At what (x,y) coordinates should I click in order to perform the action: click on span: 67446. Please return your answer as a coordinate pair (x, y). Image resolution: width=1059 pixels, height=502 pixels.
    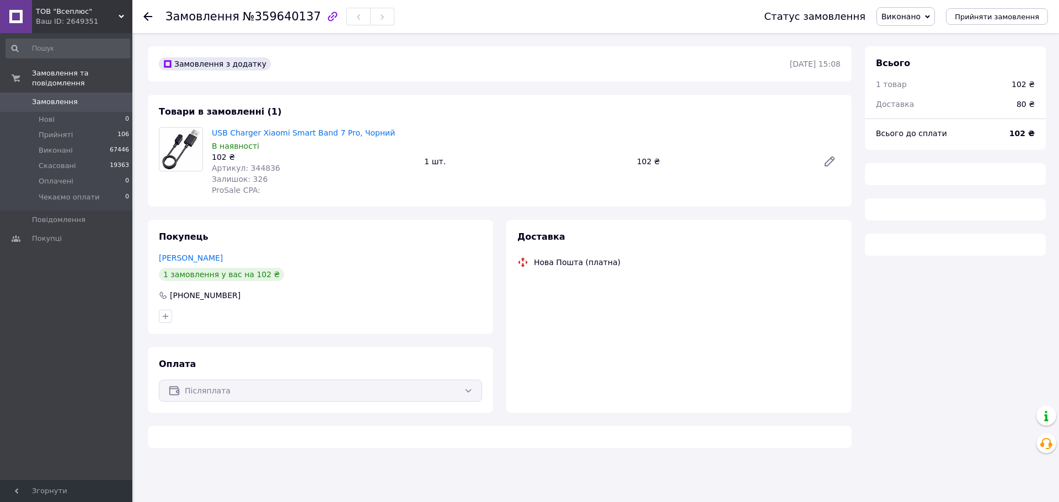
    Looking at the image, I should click on (119, 151).